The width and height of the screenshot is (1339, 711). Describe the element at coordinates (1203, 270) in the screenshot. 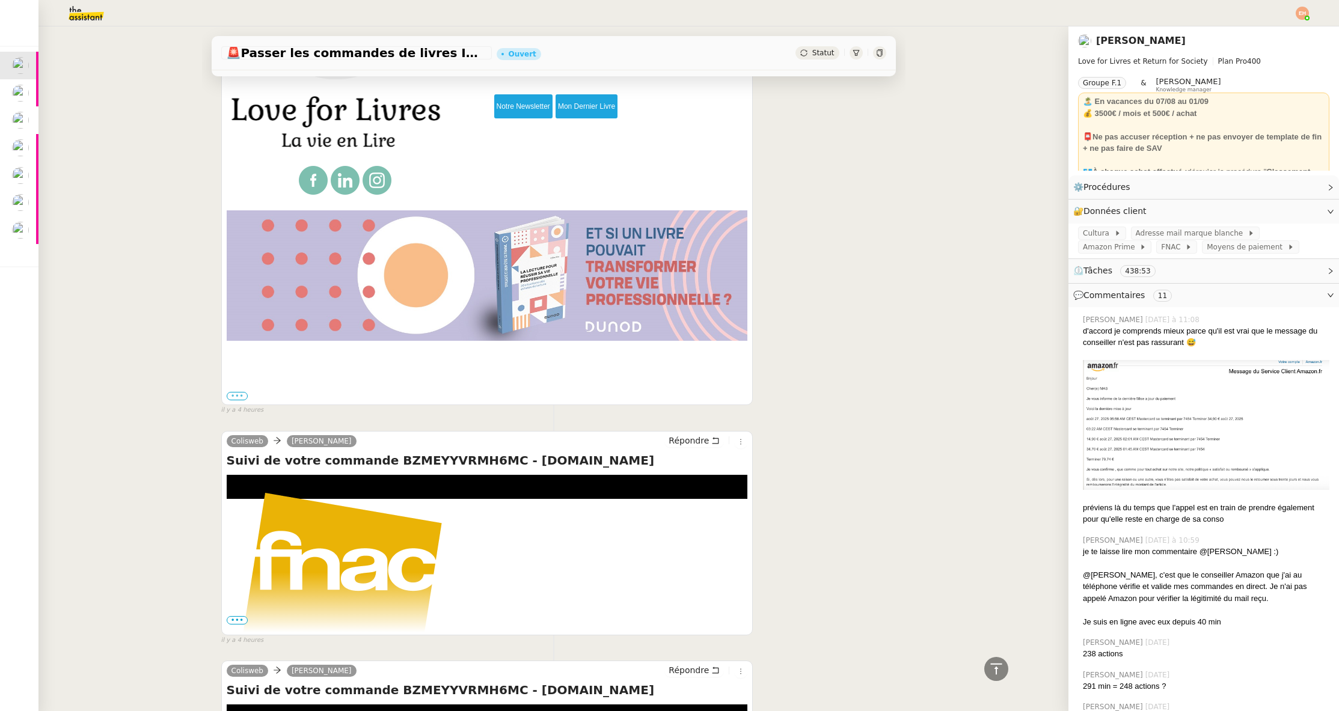

I see `div: ⏲️Tâches 438:53` at that location.